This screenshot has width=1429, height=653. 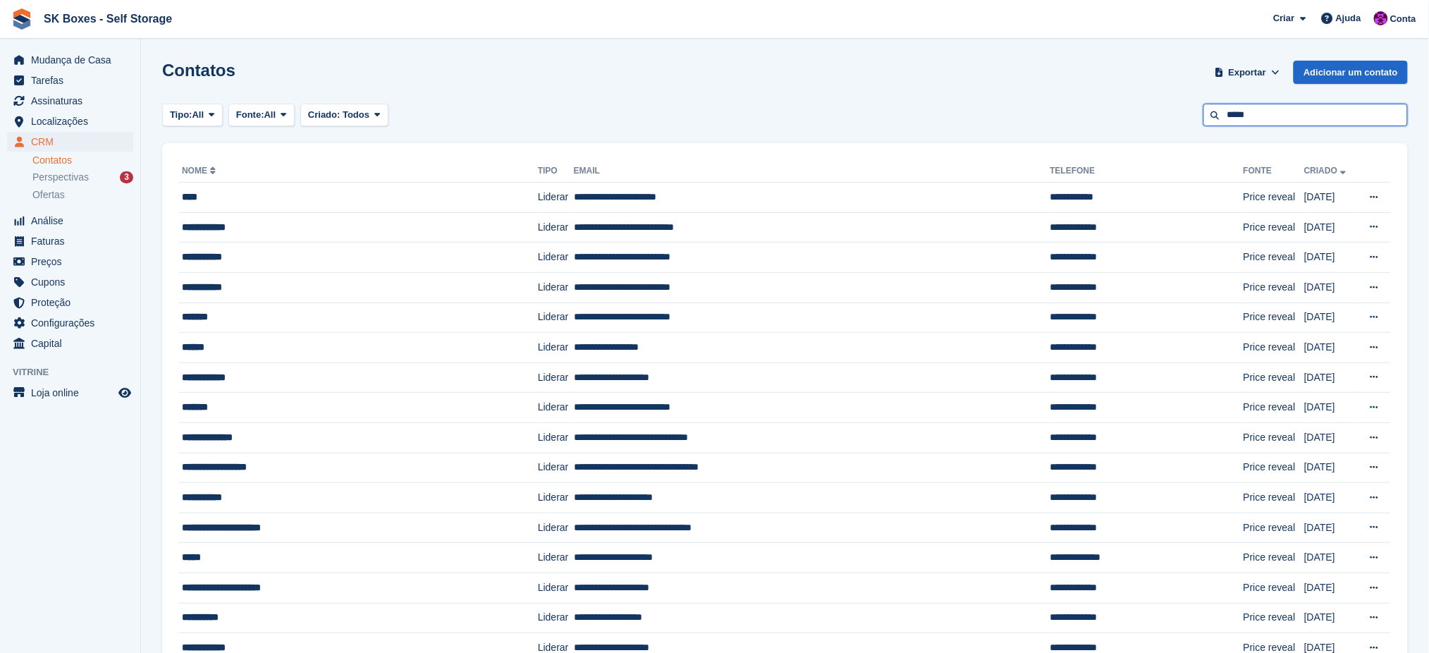 What do you see at coordinates (73, 241) in the screenshot?
I see `span: Faturas` at bounding box center [73, 241].